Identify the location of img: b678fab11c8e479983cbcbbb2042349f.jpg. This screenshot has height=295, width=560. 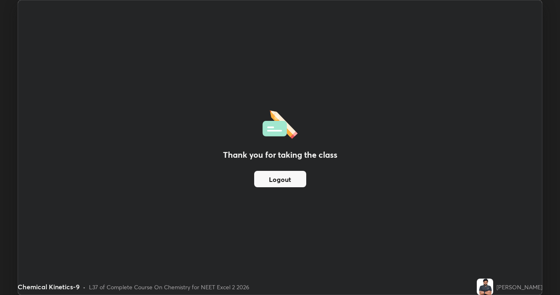
(485, 287).